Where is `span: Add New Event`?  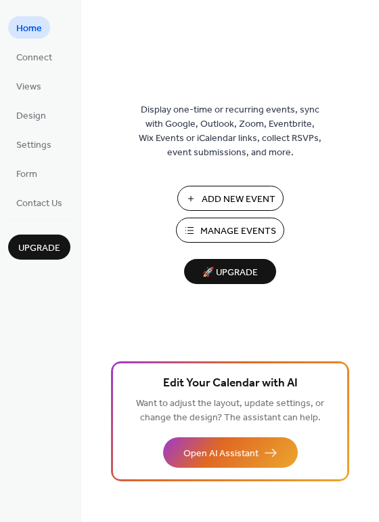 span: Add New Event is located at coordinates (239, 199).